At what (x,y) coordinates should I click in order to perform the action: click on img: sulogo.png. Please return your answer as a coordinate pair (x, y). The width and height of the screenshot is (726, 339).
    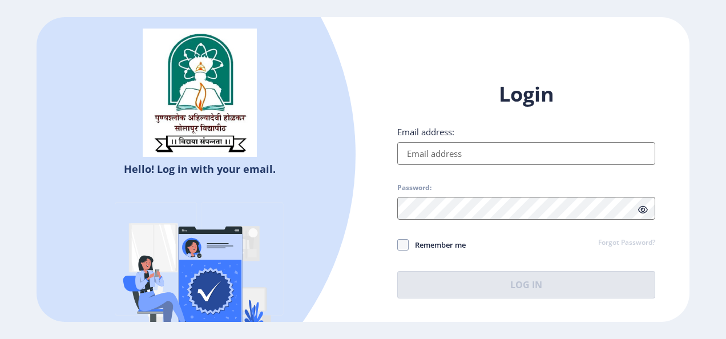
    Looking at the image, I should click on (200, 93).